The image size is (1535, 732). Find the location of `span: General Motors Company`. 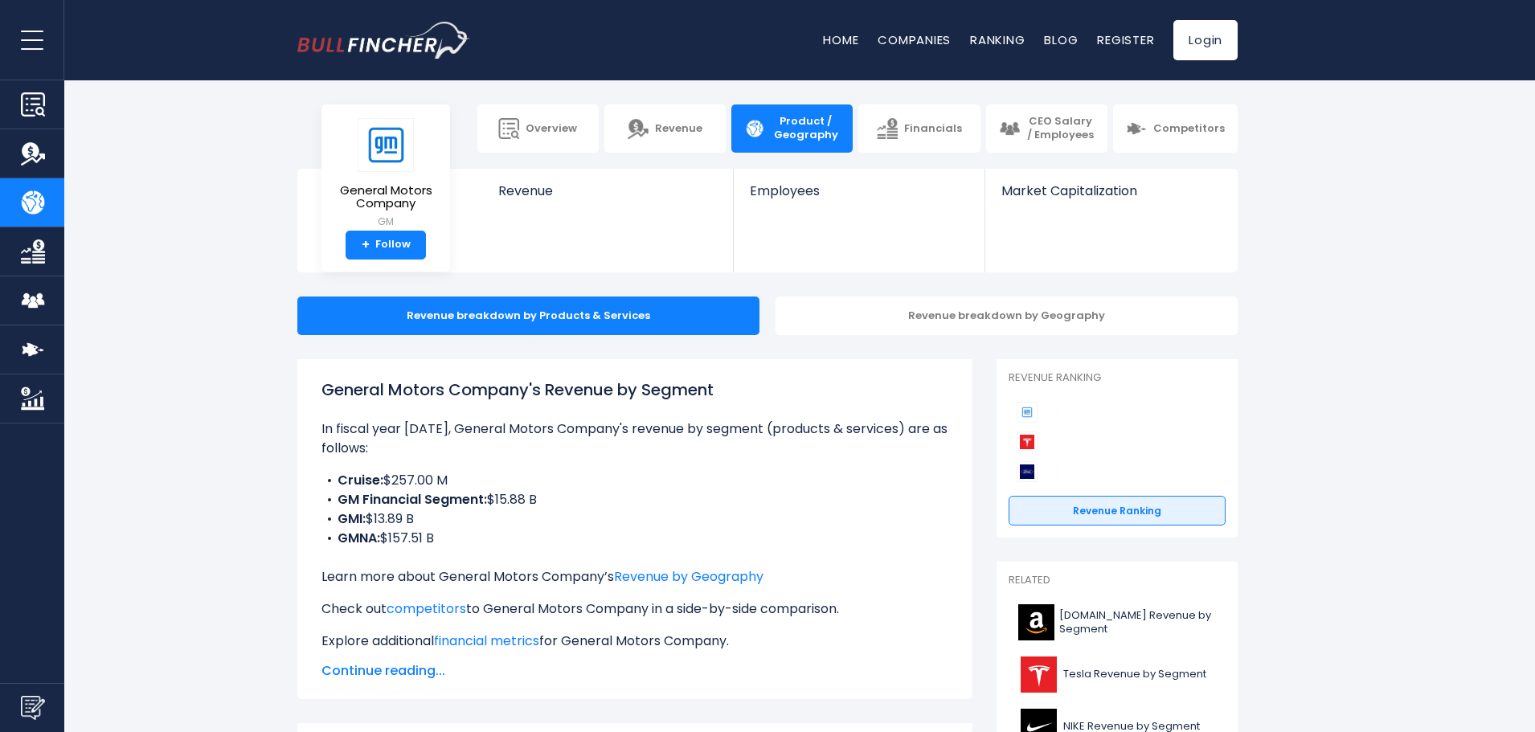

span: General Motors Company is located at coordinates (386, 197).